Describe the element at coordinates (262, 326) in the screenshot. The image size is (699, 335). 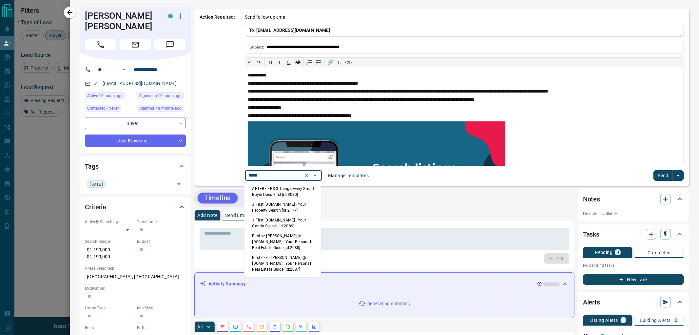
I see `svg: Emails` at that location.